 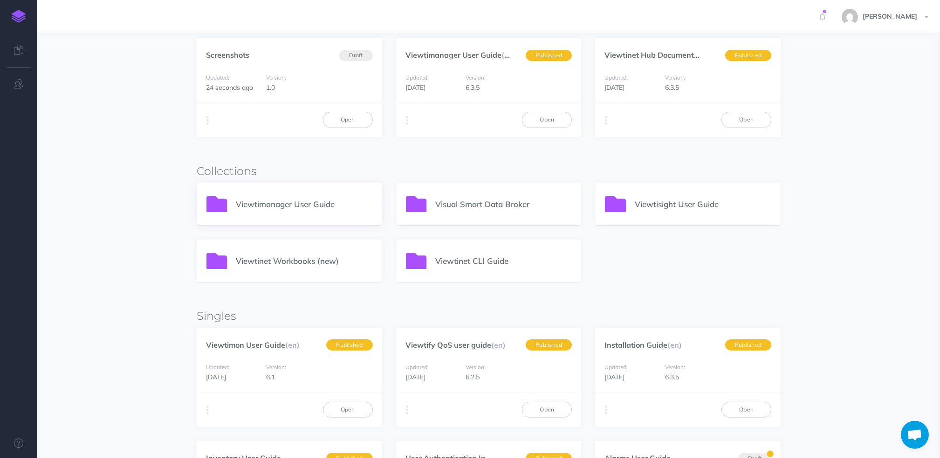 I want to click on a: Viewtify QoS user guide(en), so click(x=455, y=345).